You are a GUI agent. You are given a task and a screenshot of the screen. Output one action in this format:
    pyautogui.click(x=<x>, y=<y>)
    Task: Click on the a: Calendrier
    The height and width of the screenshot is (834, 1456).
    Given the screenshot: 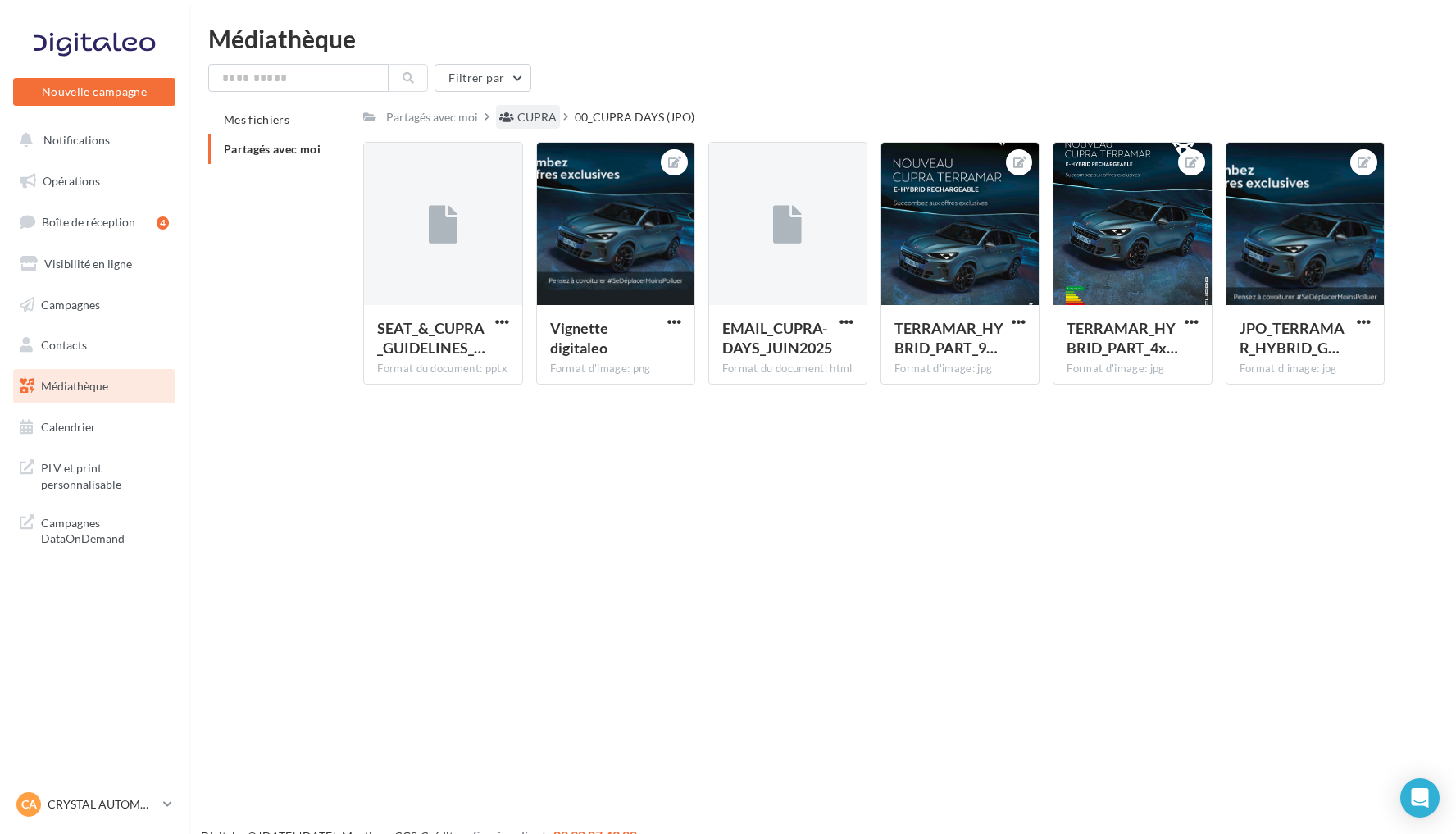 What is the action you would take?
    pyautogui.click(x=95, y=427)
    